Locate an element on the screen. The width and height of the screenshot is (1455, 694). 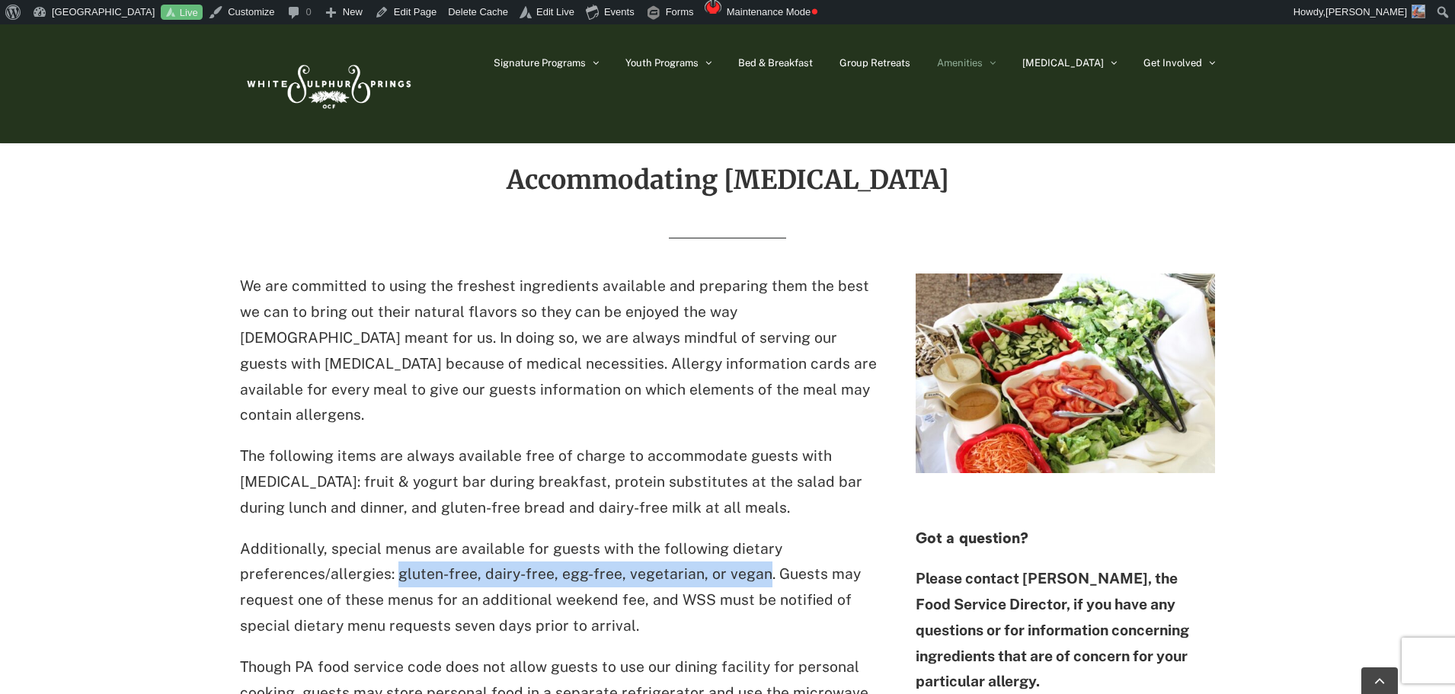
img: wss-food-5 is located at coordinates (1065, 373).